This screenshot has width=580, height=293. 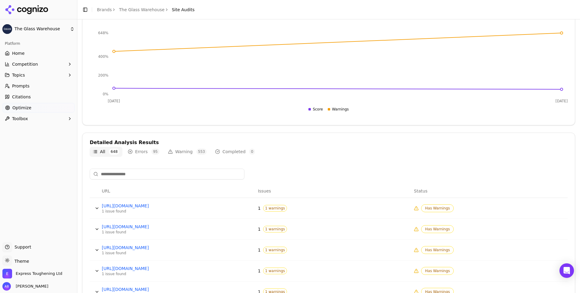 What do you see at coordinates (32, 273) in the screenshot?
I see `button: Open organization switcher` at bounding box center [32, 273].